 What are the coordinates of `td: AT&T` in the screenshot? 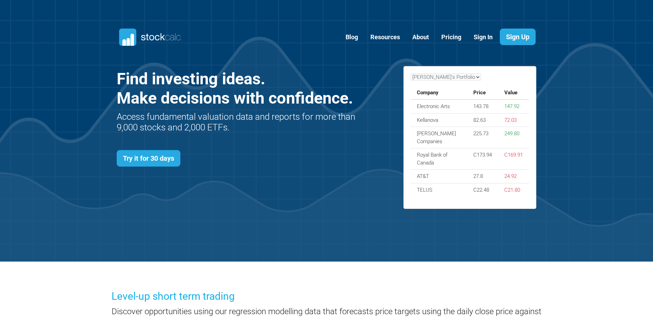 It's located at (439, 177).